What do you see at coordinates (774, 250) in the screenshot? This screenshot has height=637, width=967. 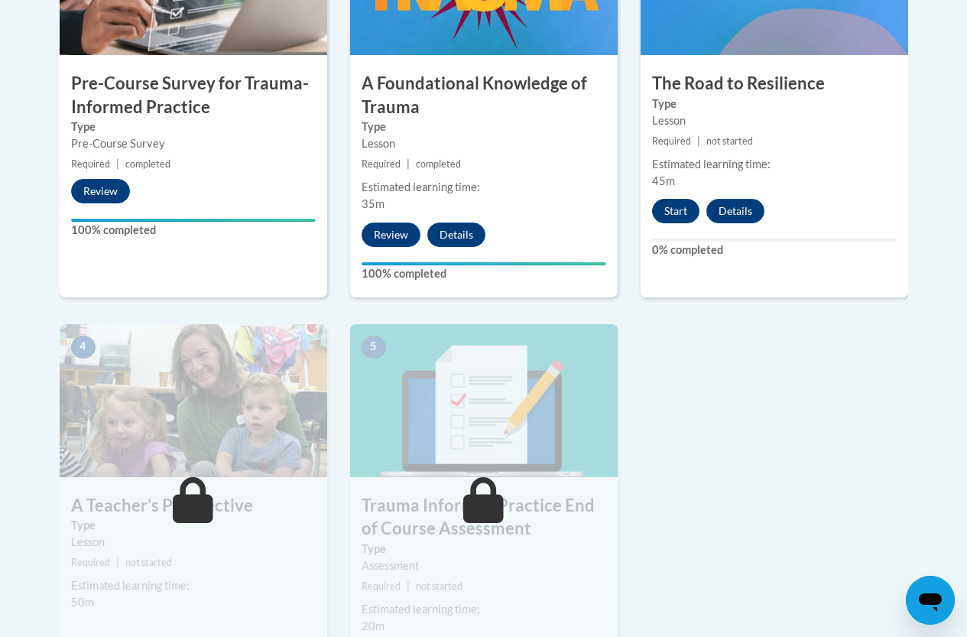 I see `label: 0% completed` at bounding box center [774, 250].